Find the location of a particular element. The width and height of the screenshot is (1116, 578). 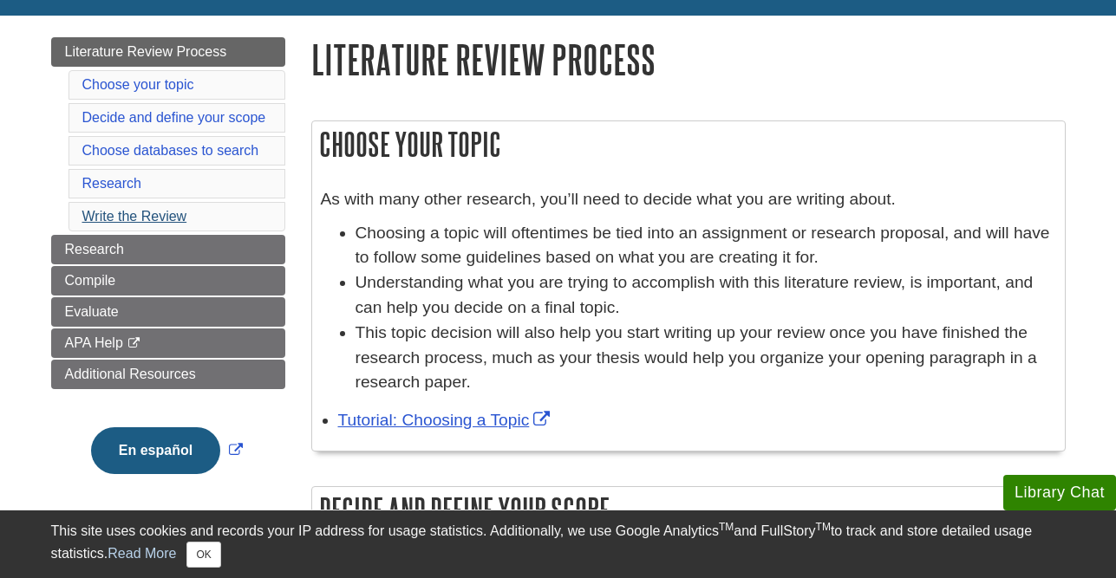

p: As with many other research, you’ll need to decide what you are writing about. is located at coordinates (689, 199).